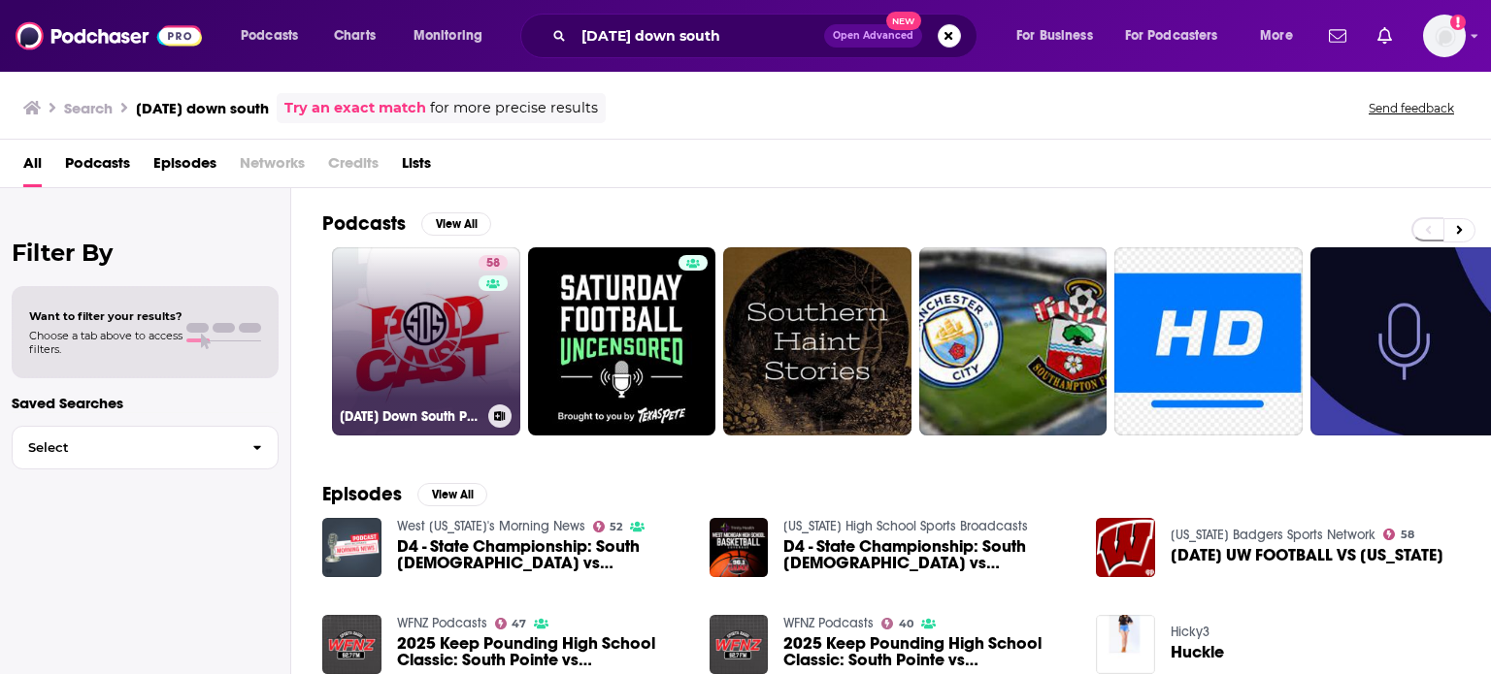 This screenshot has height=674, width=1491. What do you see at coordinates (109, 36) in the screenshot?
I see `img: Podchaser - Follow, Share and Rate Podcasts` at bounding box center [109, 36].